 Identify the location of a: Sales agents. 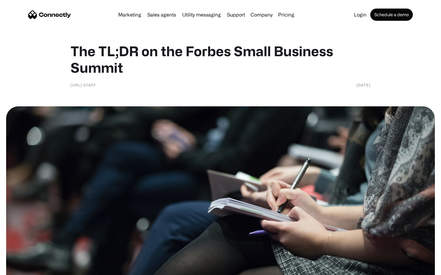
(162, 15).